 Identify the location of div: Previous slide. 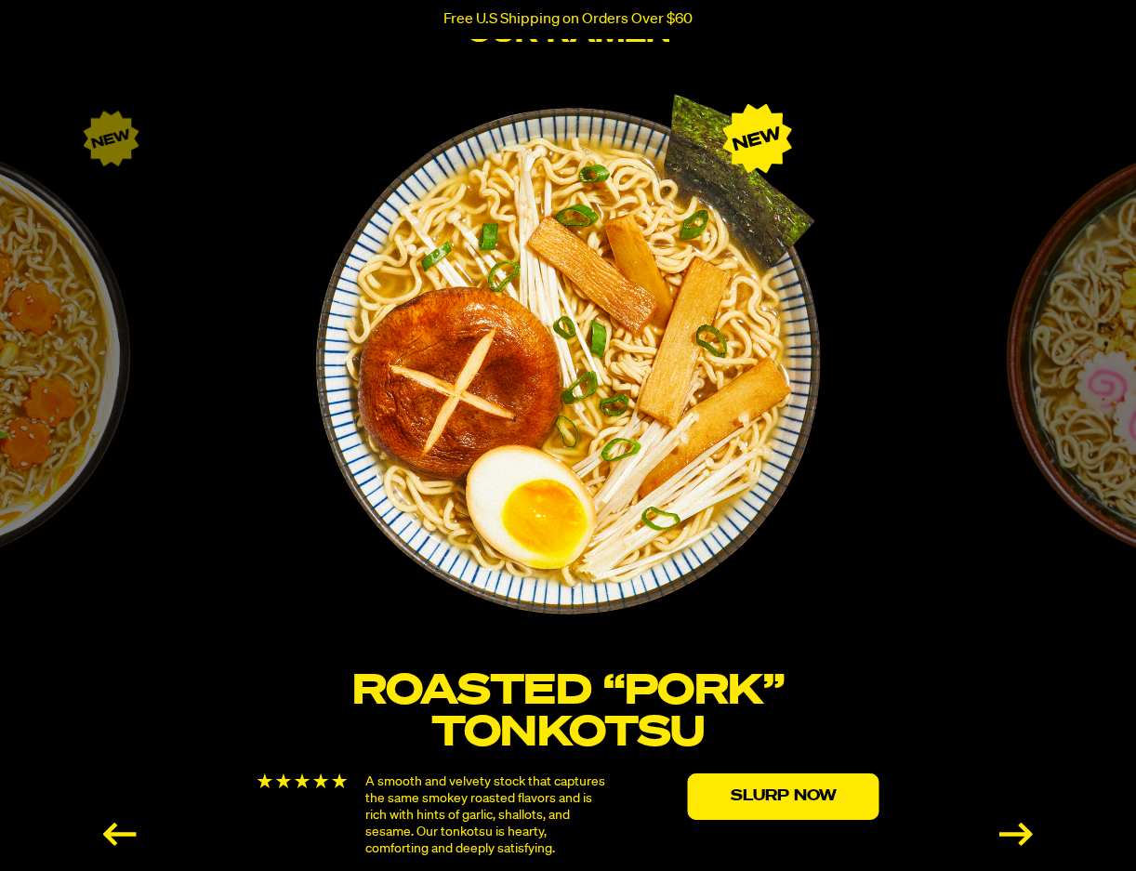
(120, 834).